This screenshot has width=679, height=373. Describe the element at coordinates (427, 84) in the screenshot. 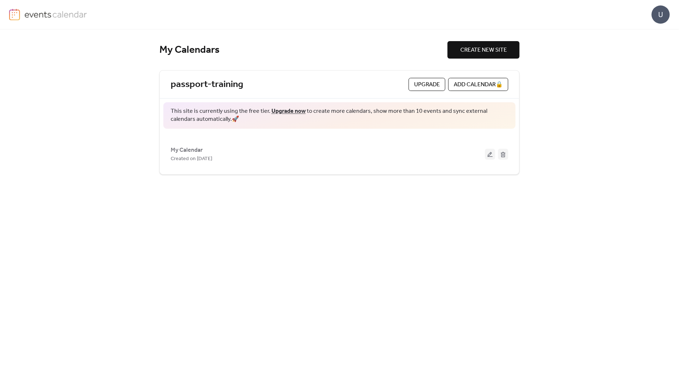

I see `button: Upgrade` at that location.